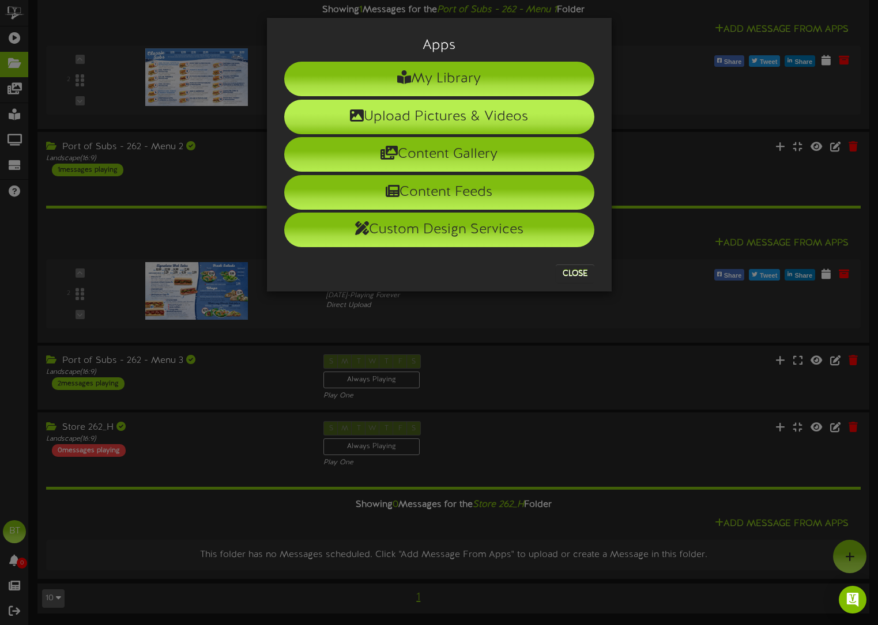  Describe the element at coordinates (439, 117) in the screenshot. I see `li: Upload Pictures & Videos` at that location.